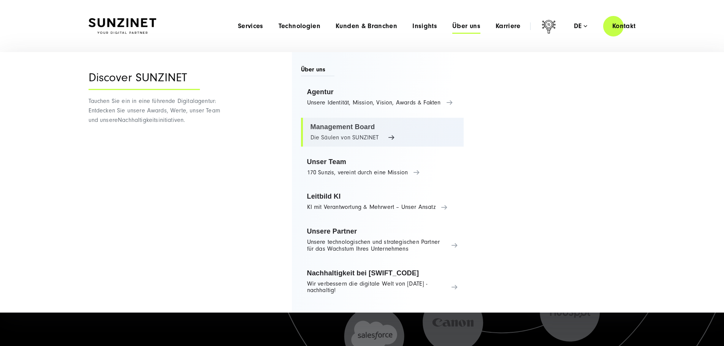 This screenshot has height=346, width=724. What do you see at coordinates (160, 182) in the screenshot?
I see `div: Nachhaltigkeitsinitiativen.` at bounding box center [160, 182].